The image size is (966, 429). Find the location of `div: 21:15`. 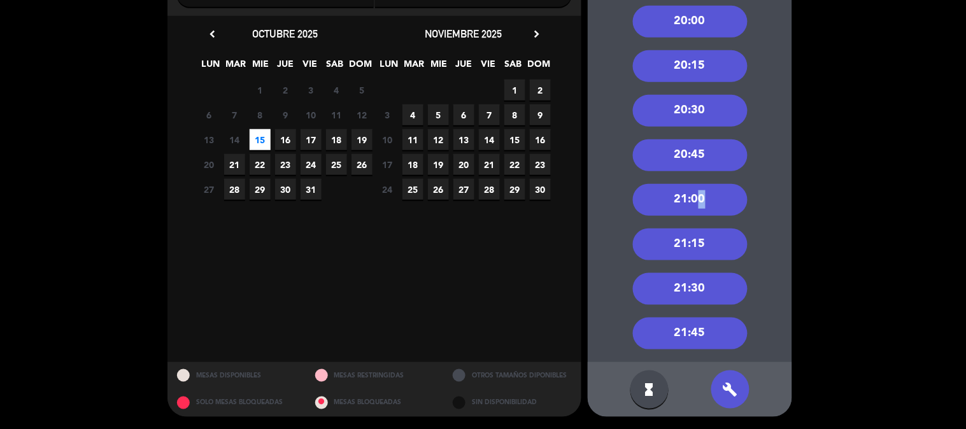

div: 21:15 is located at coordinates (691, 245).